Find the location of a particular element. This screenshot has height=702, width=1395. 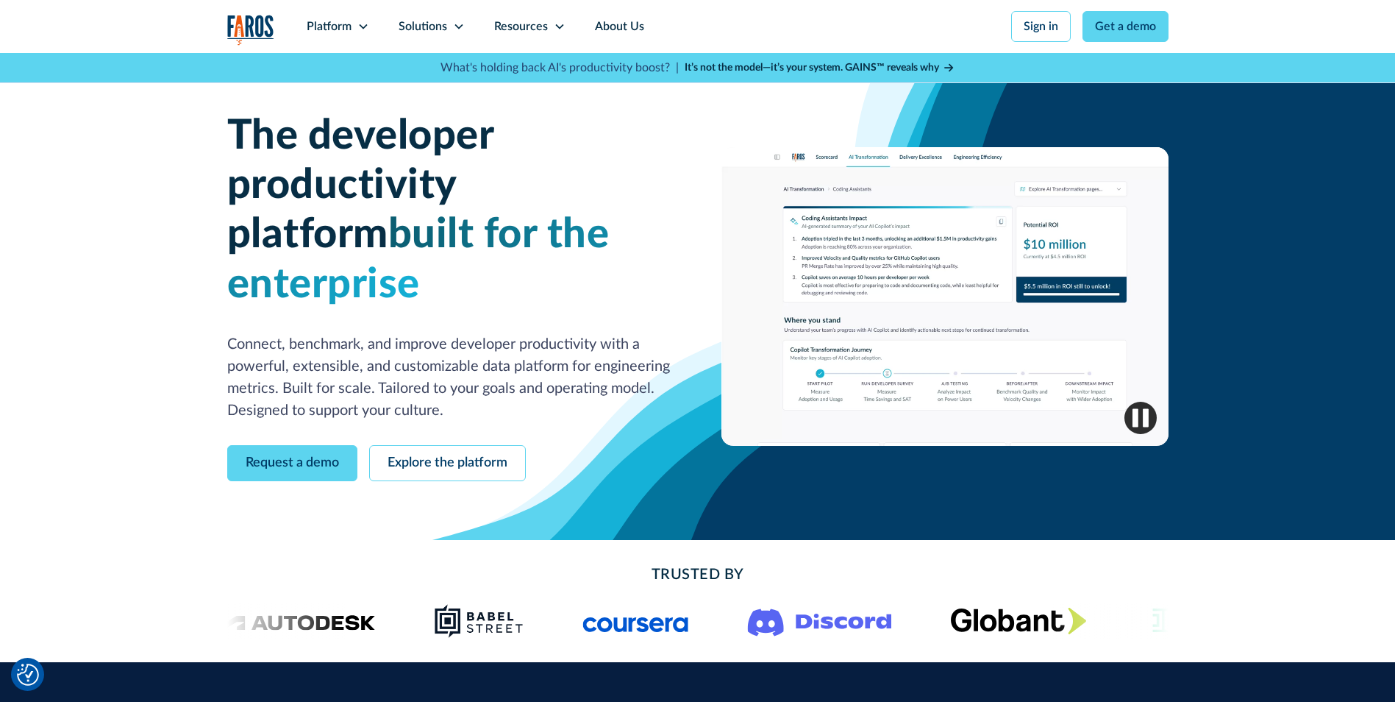

a: home is located at coordinates (251, 29).